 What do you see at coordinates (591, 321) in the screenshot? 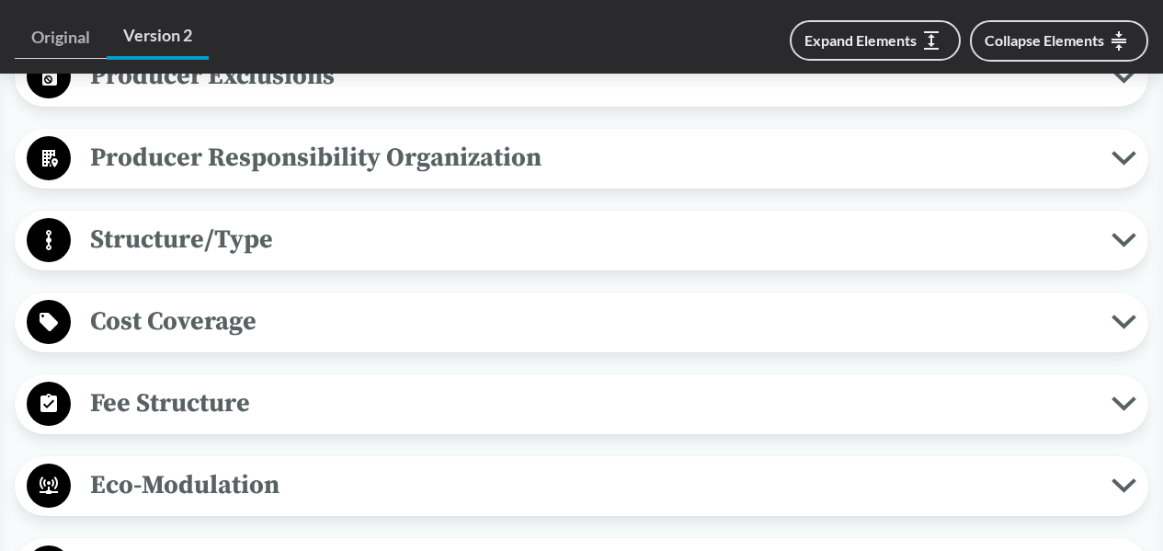
I see `span: Cost Coverage` at bounding box center [591, 321].